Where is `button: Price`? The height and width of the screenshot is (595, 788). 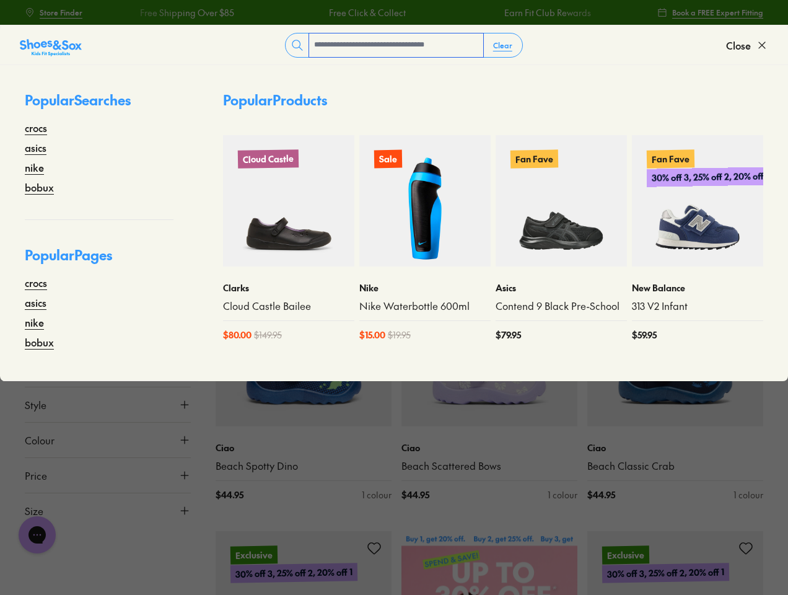 button: Price is located at coordinates (108, 475).